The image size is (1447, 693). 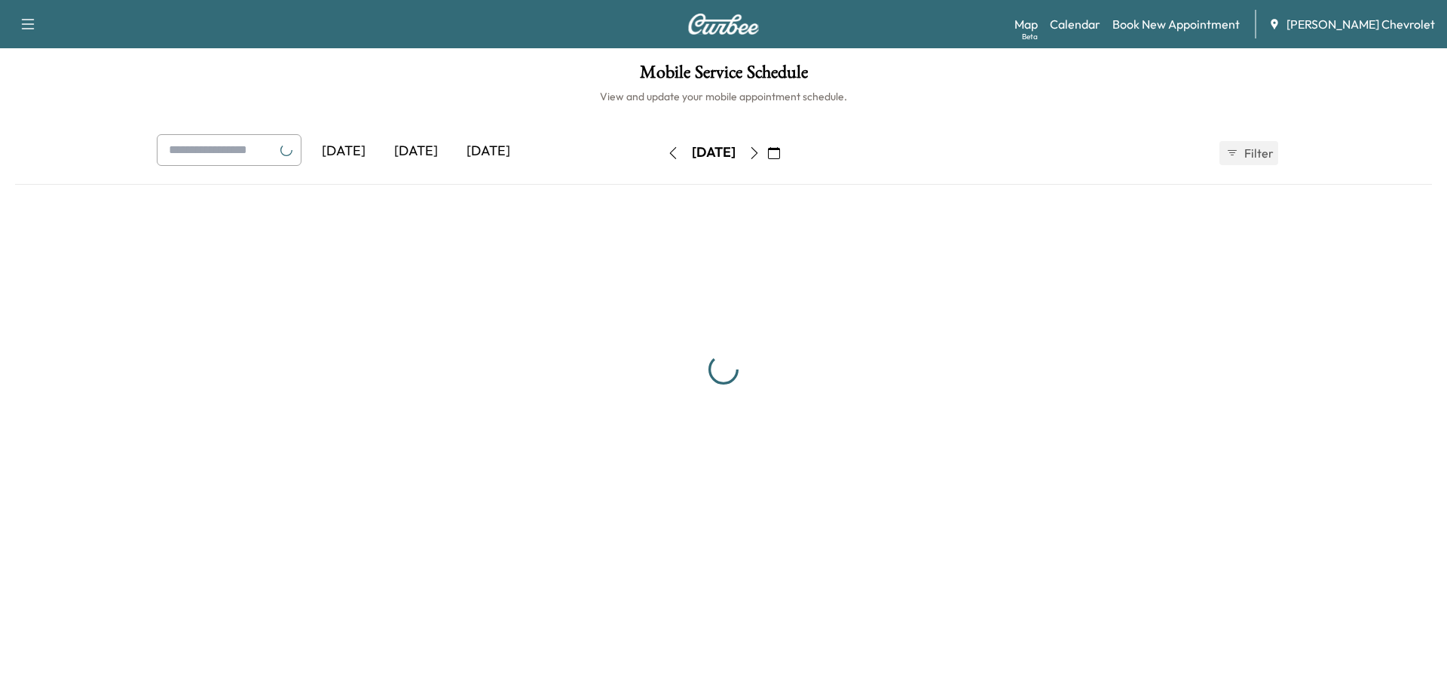 I want to click on div: Beta, so click(x=1029, y=36).